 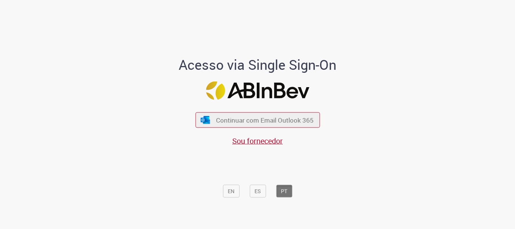 I want to click on h1: Acesso via Single Sign-On, so click(x=257, y=65).